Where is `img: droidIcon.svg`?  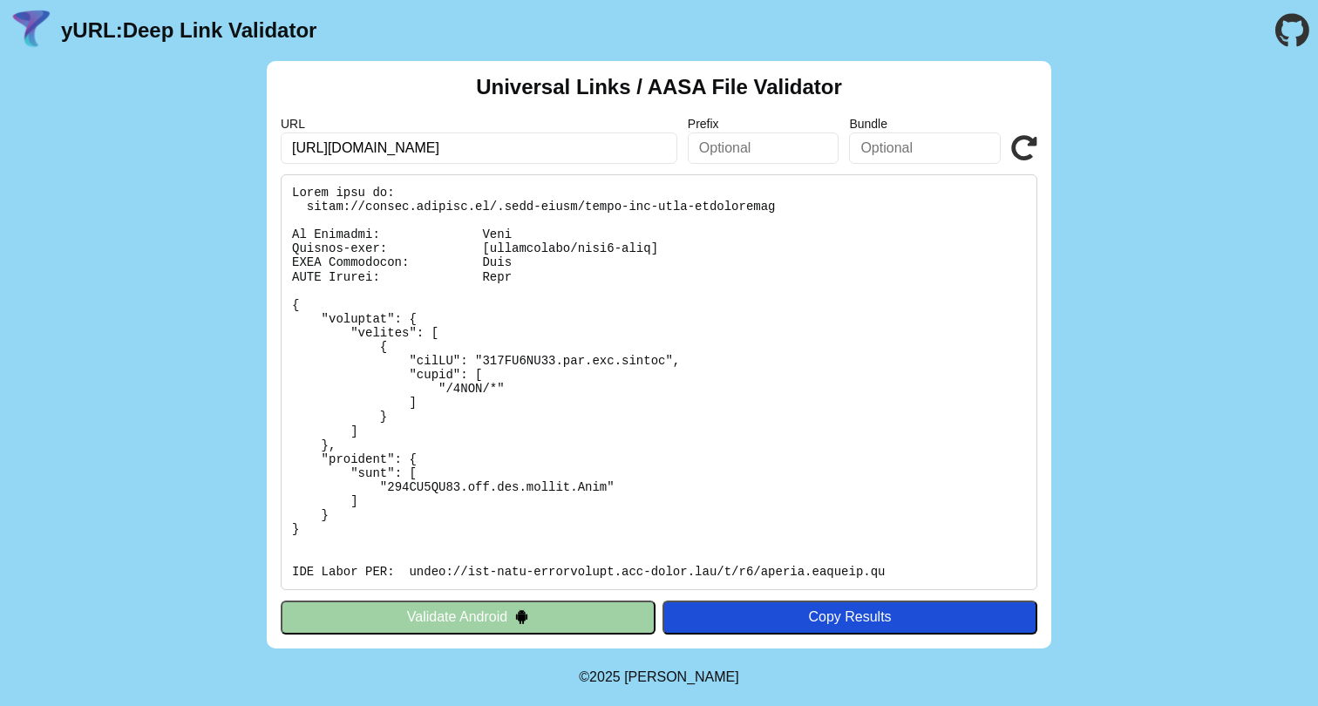
img: droidIcon.svg is located at coordinates (521, 616).